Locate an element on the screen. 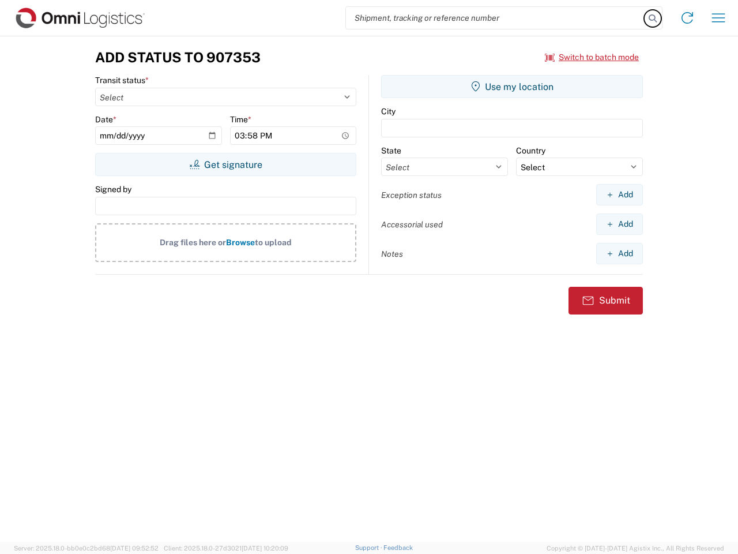  span: Server: 2025.18.0-bb0e0c2bd68 is located at coordinates (86, 548).